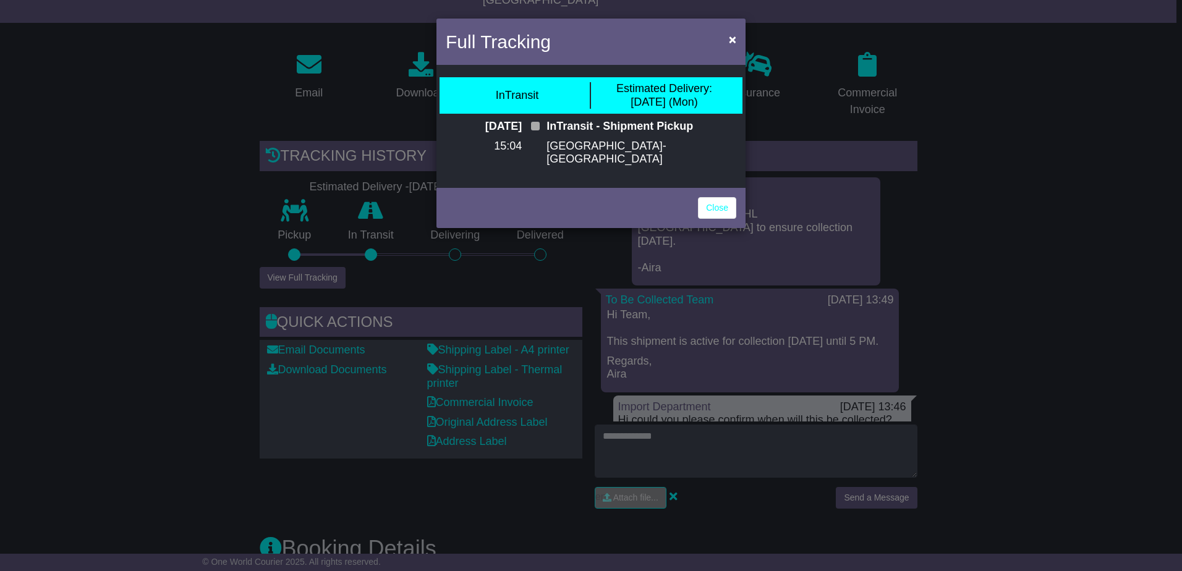 This screenshot has width=1182, height=571. I want to click on a: Close, so click(717, 208).